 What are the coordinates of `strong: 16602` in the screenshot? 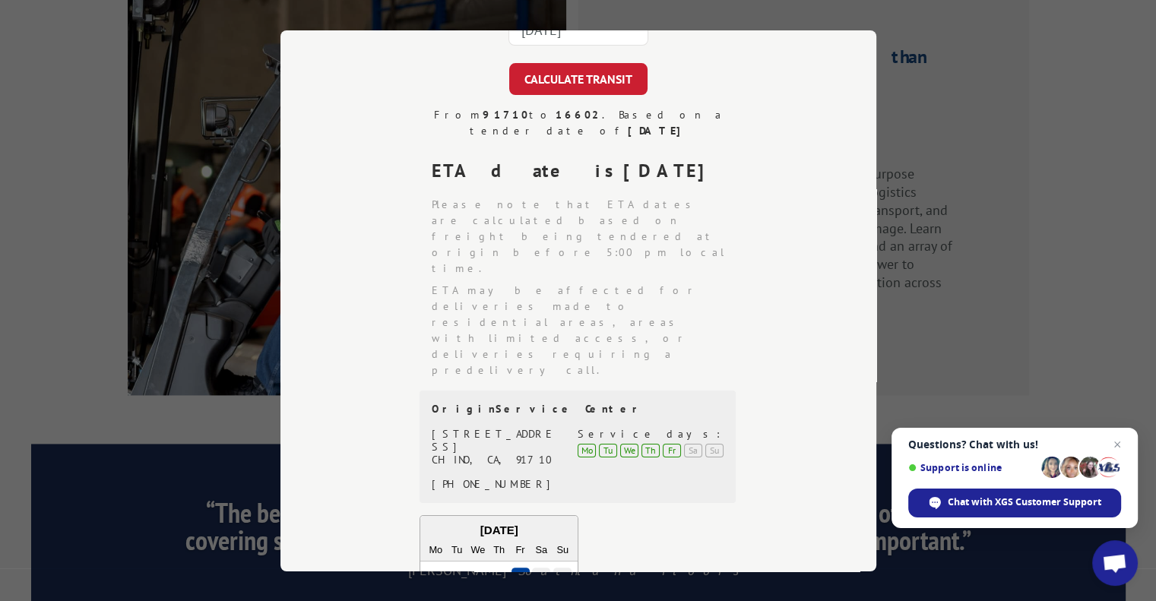 It's located at (578, 115).